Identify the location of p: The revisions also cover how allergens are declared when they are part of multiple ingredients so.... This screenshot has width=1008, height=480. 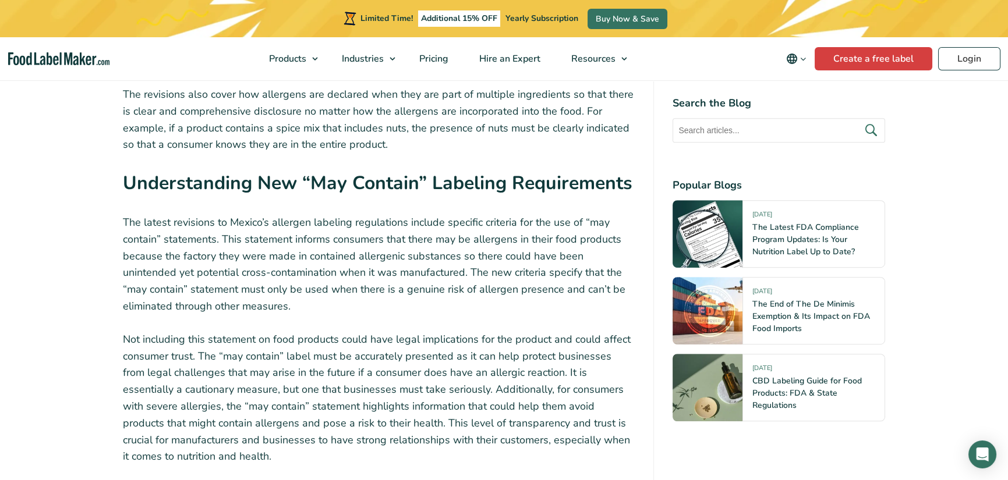
(379, 119).